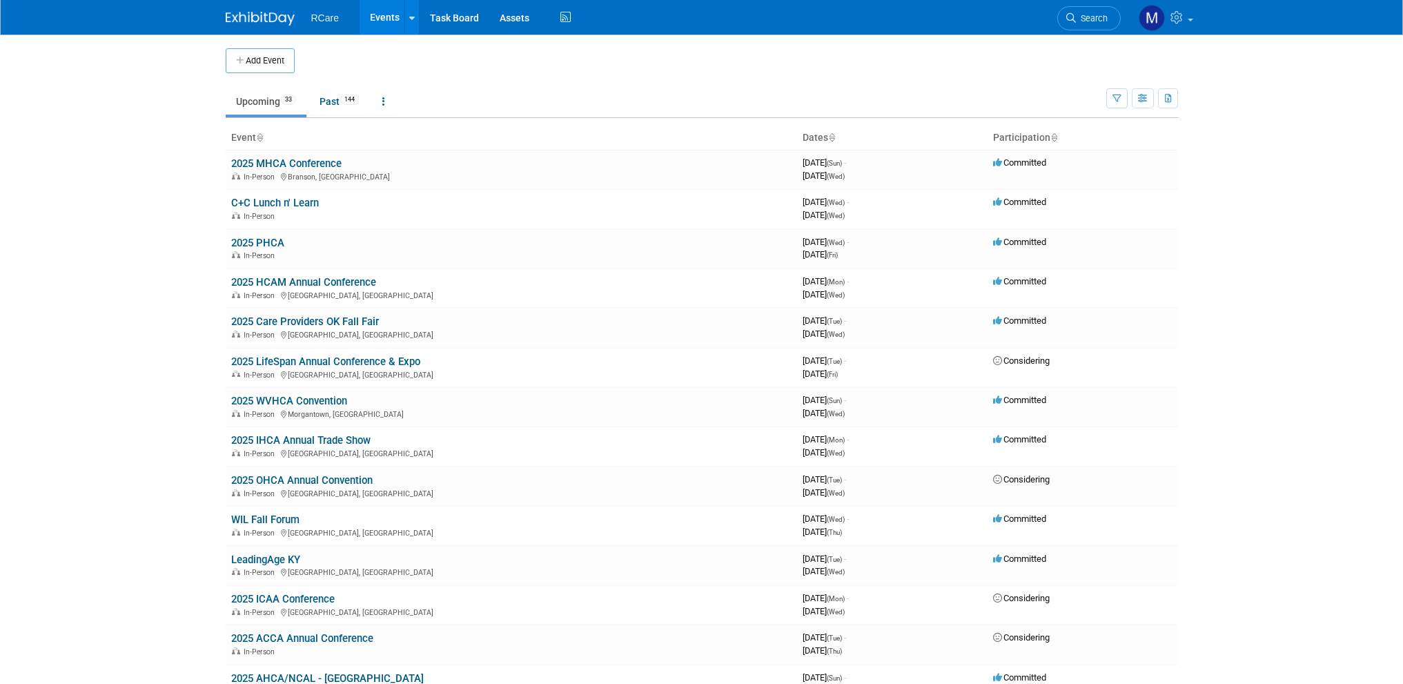  What do you see at coordinates (325, 18) in the screenshot?
I see `span: RCare` at bounding box center [325, 18].